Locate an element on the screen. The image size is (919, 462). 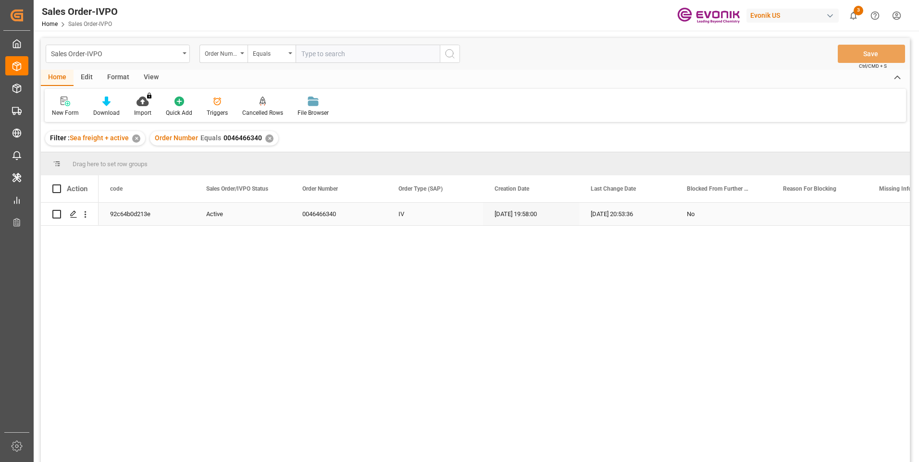
div: 92c64b0d213e is located at coordinates (147, 214).